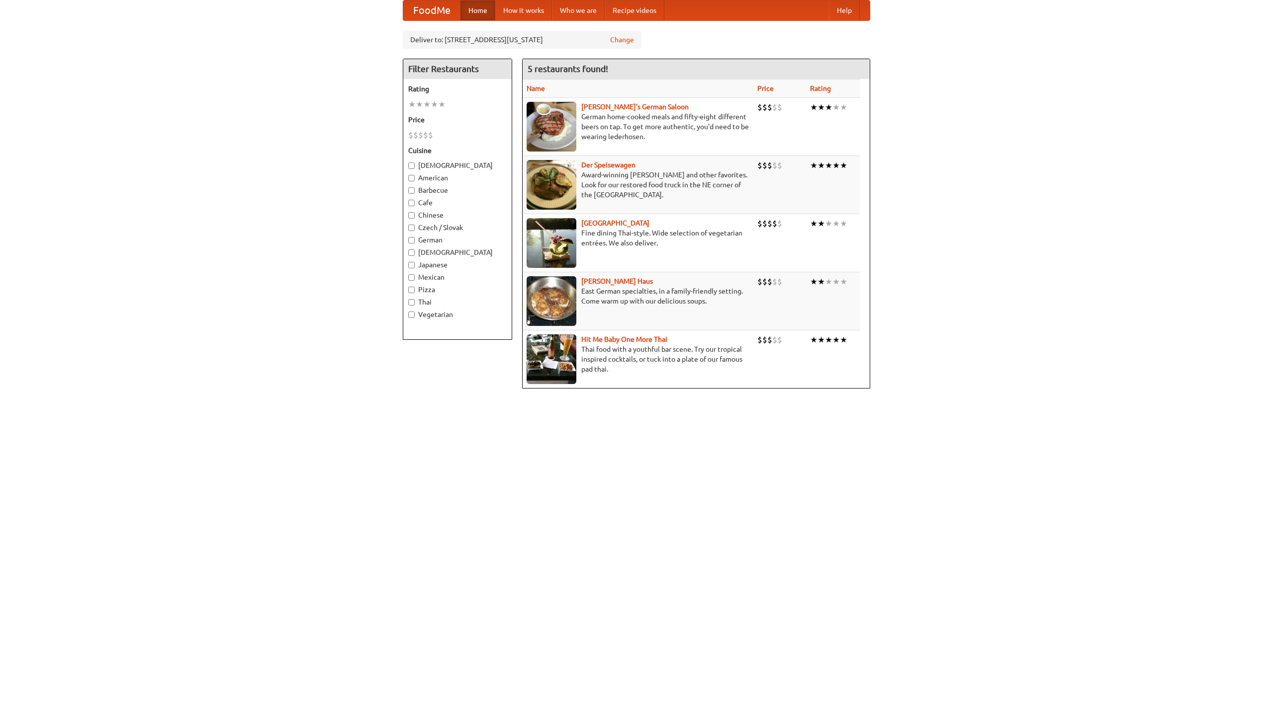  What do you see at coordinates (844, 10) in the screenshot?
I see `a: Help` at bounding box center [844, 10].